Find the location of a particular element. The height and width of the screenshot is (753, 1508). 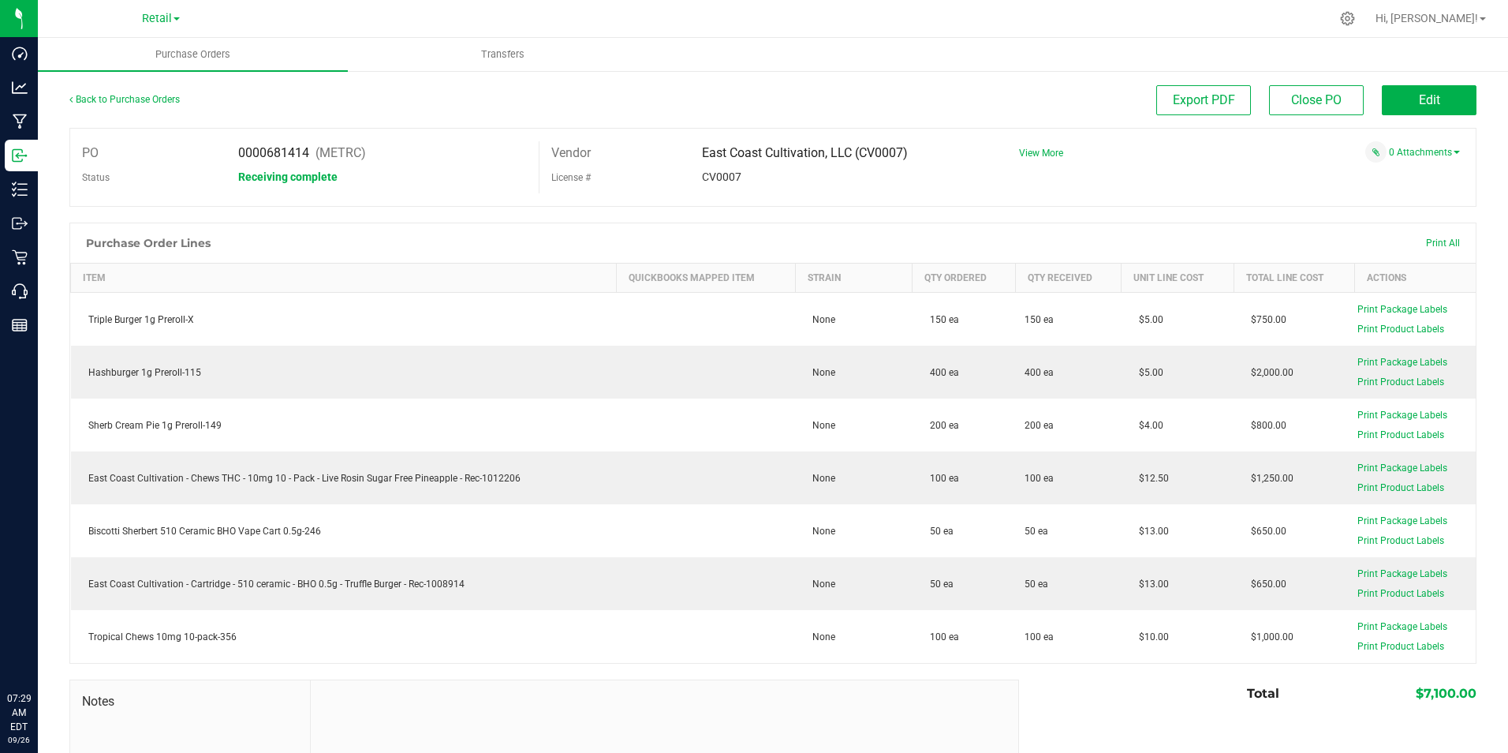

a: Transfers is located at coordinates (502, 54).